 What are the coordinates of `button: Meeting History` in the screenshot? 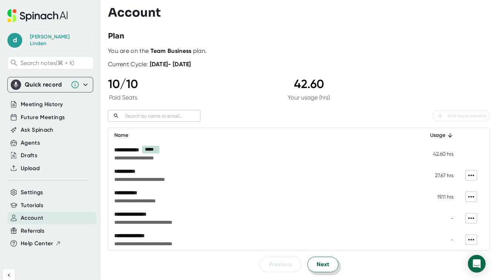 It's located at (42, 104).